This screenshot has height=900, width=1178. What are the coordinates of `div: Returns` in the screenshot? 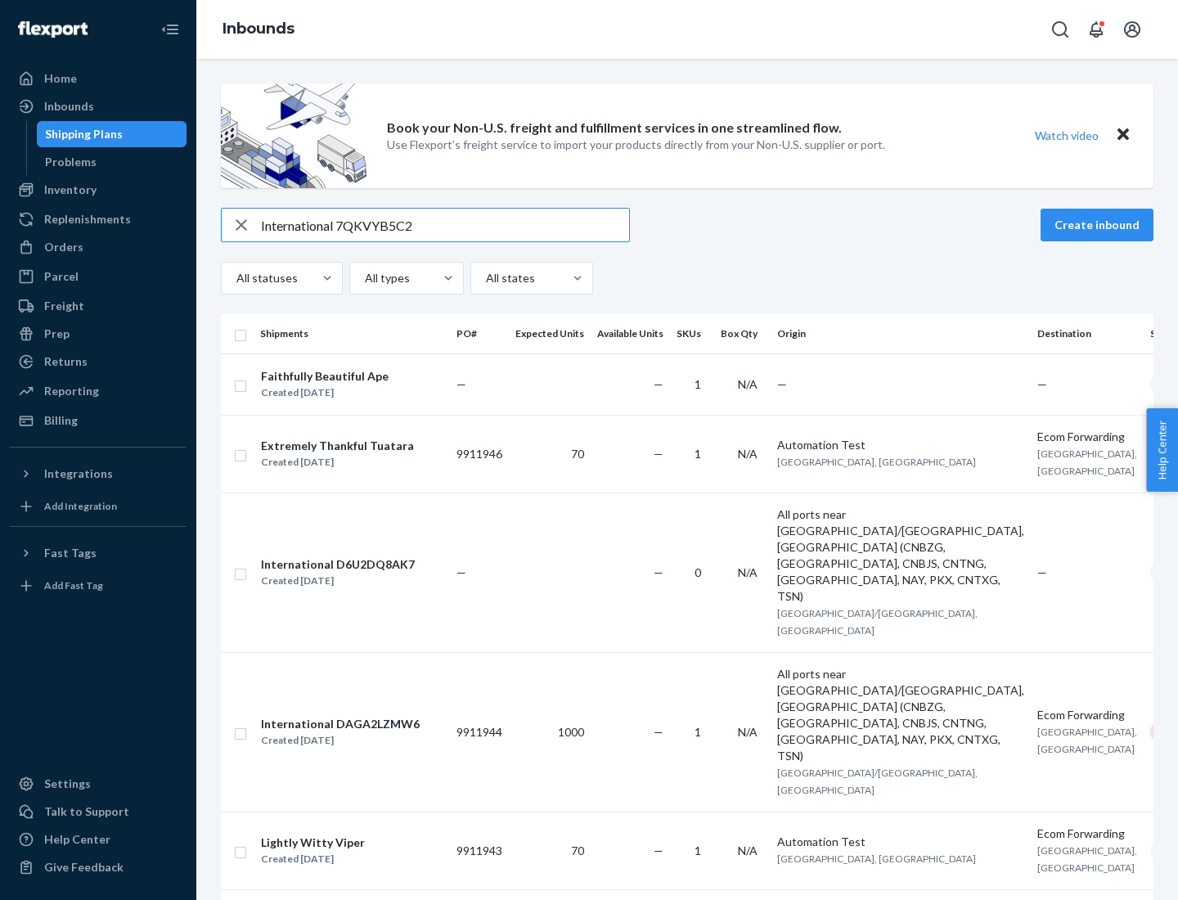 It's located at (65, 362).